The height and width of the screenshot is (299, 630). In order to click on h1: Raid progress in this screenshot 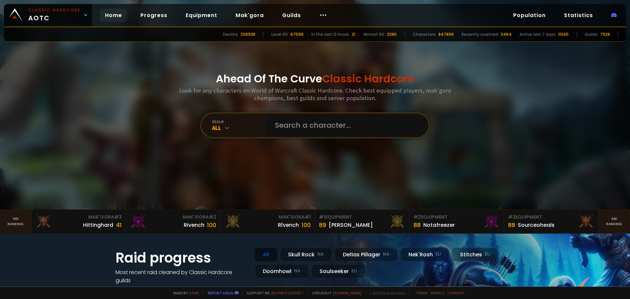, I will do `click(181, 258)`.